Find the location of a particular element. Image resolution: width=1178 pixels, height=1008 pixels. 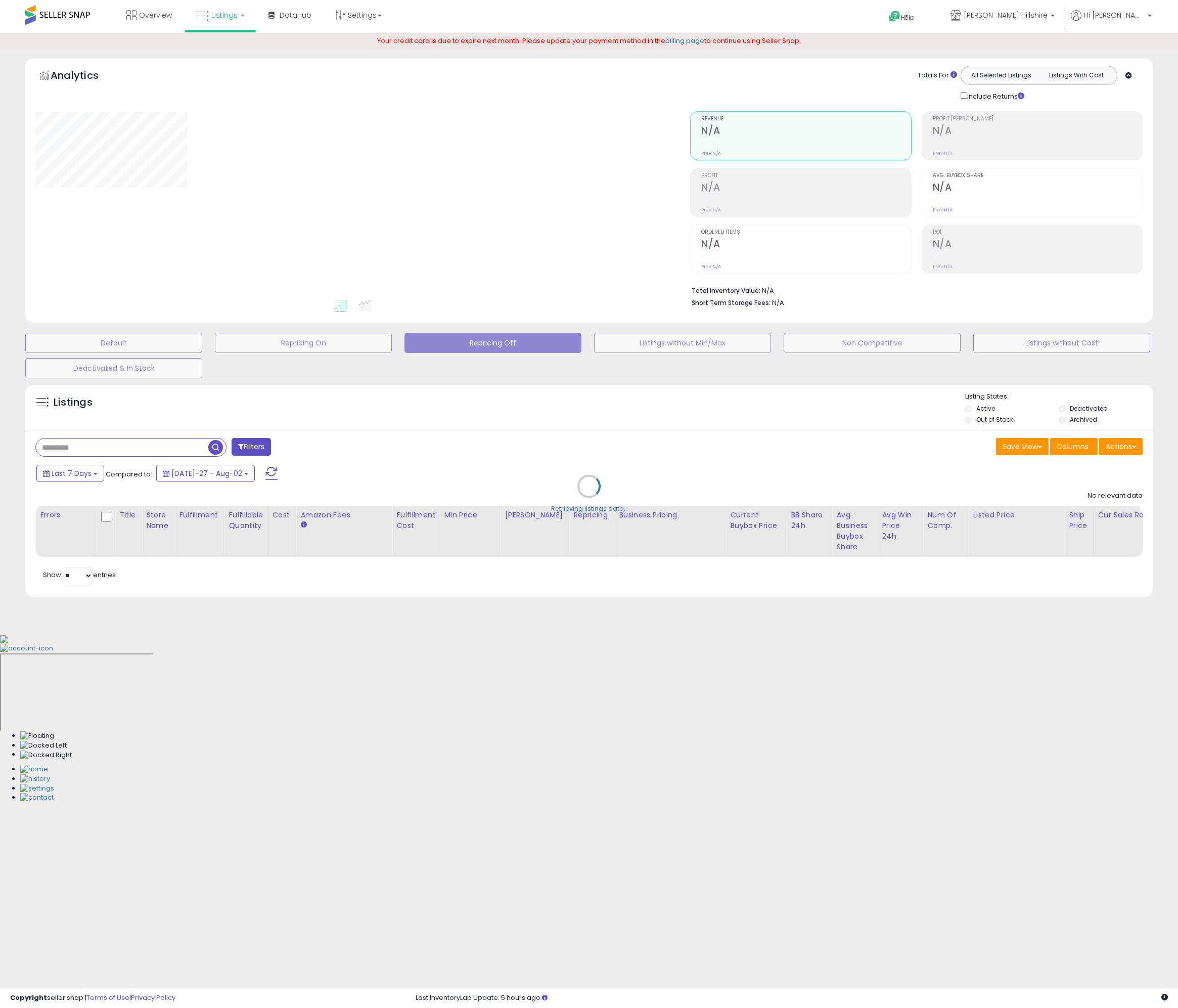

button: Listings without Cost is located at coordinates (1062, 343).